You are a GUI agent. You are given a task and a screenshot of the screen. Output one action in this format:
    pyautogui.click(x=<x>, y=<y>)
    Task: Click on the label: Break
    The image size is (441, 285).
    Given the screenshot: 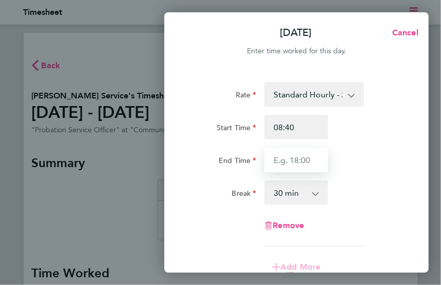 What is the action you would take?
    pyautogui.click(x=244, y=195)
    